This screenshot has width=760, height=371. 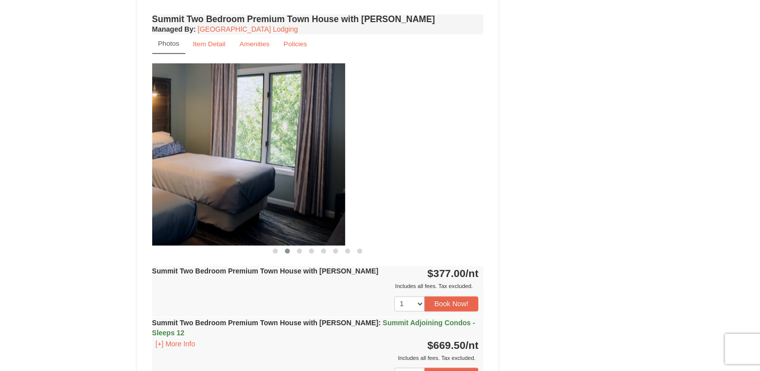 I want to click on small: Photos, so click(x=169, y=43).